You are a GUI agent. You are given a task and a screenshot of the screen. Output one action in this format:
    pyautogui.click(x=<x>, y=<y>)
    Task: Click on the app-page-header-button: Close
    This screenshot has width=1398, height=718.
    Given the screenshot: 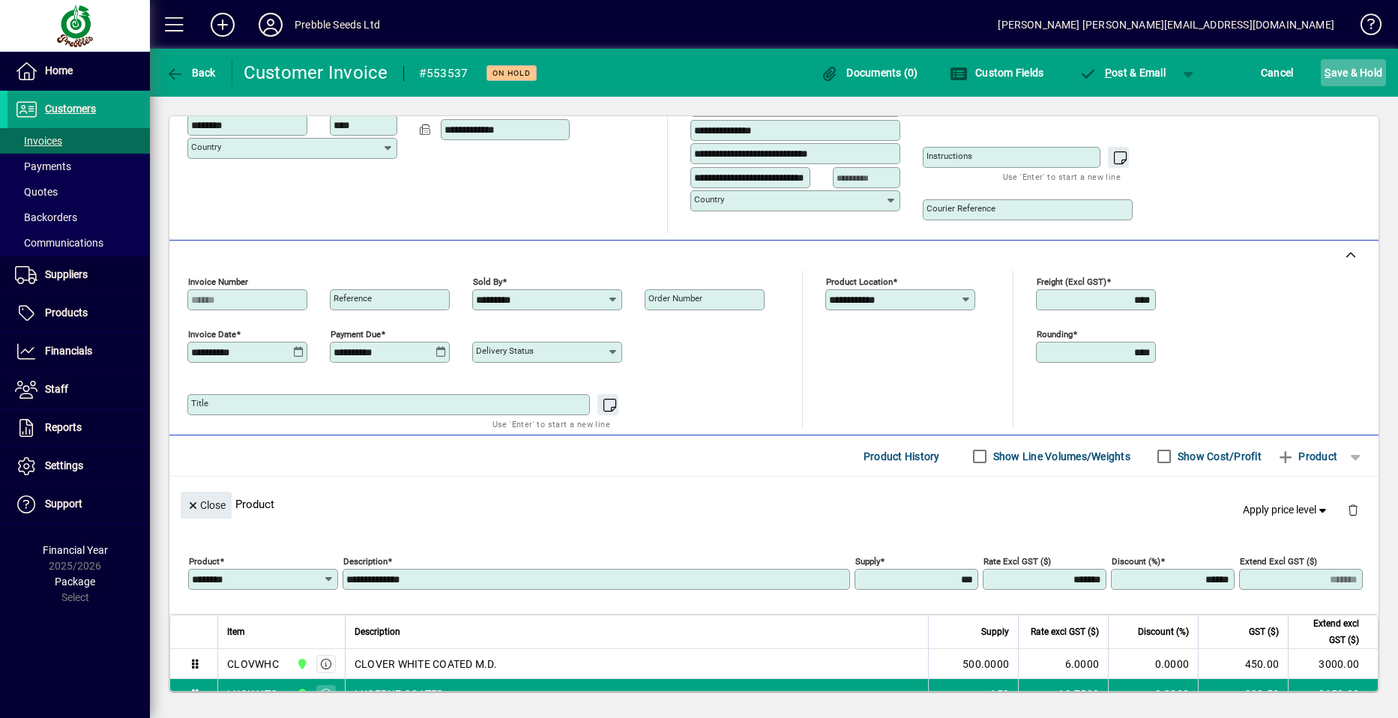 What is the action you would take?
    pyautogui.click(x=206, y=504)
    